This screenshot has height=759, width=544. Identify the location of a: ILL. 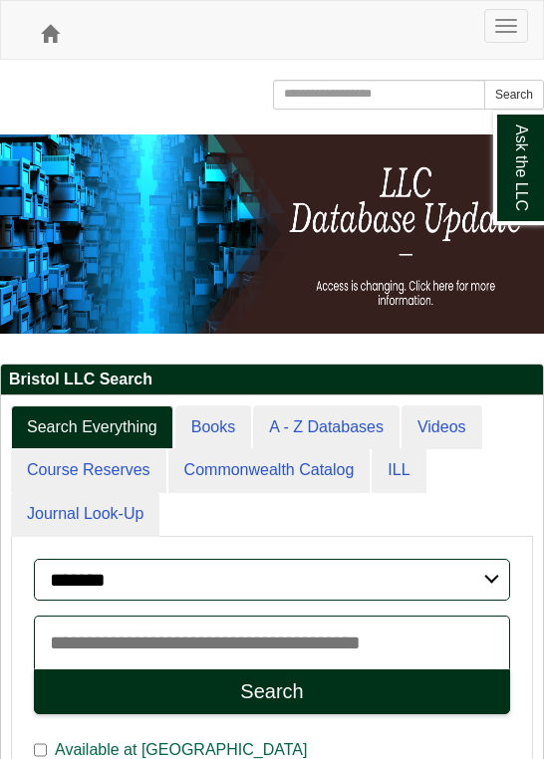
(399, 470).